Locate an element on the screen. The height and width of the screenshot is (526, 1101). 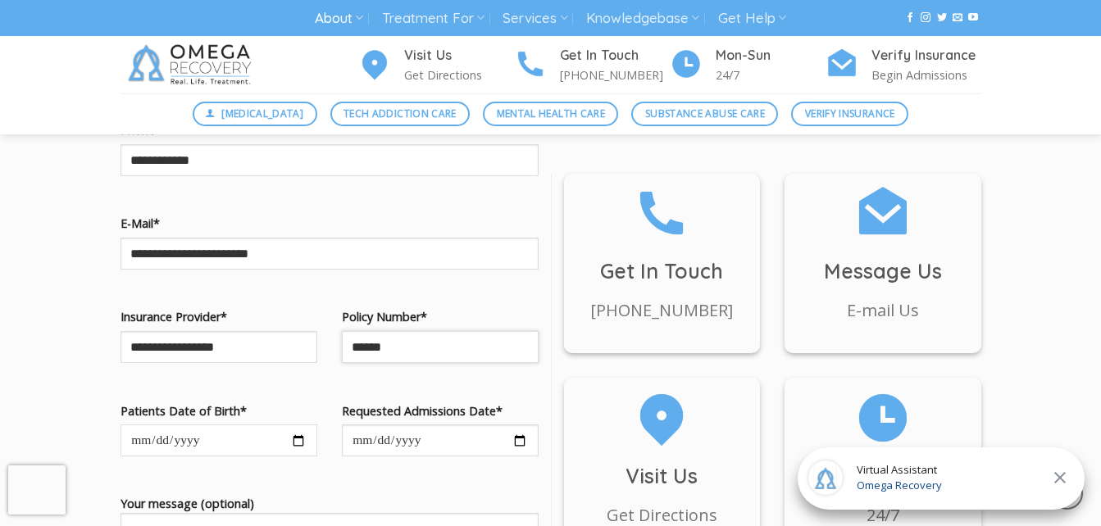
h3: Message Us is located at coordinates (883, 271).